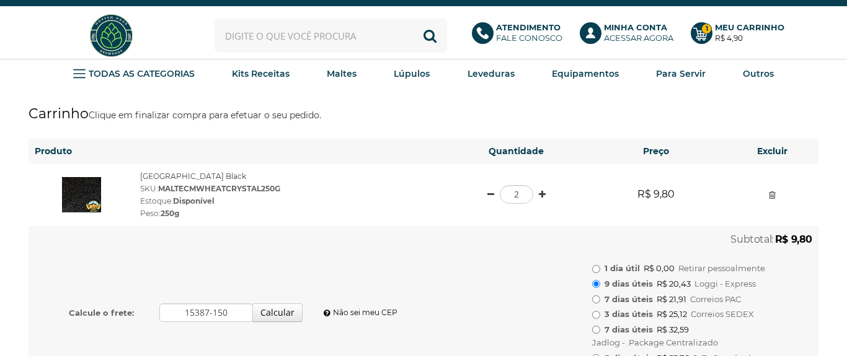 The width and height of the screenshot is (847, 356). Describe the element at coordinates (671, 314) in the screenshot. I see `span: R$ 25,12` at that location.